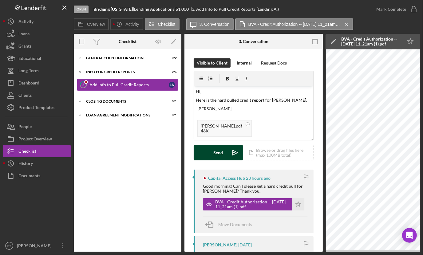  I want to click on a: Long-Term, so click(37, 71).